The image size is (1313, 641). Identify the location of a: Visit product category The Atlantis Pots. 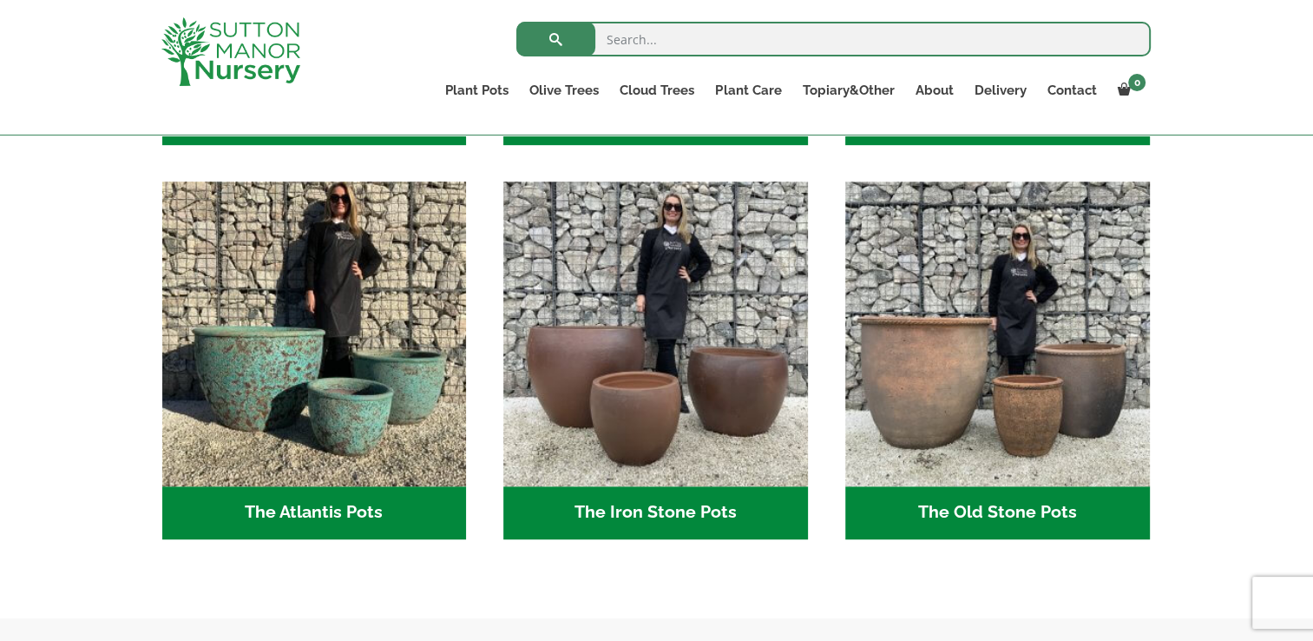
(314, 360).